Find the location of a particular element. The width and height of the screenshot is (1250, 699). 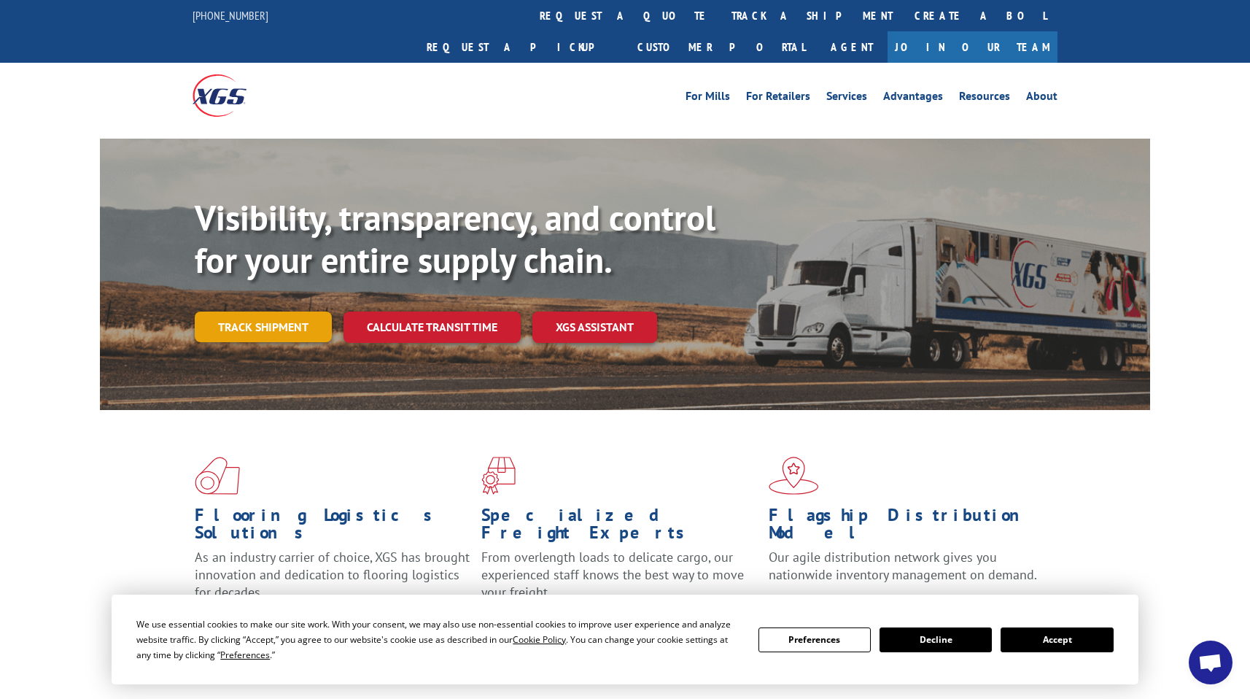

h1: Flooring Logistics Solutions is located at coordinates (333, 527).